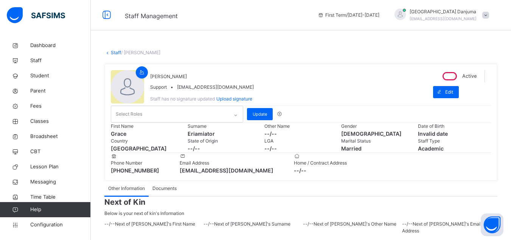 The width and height of the screenshot is (511, 240). Describe the element at coordinates (182, 98) in the screenshot. I see `span: Staff has no signature updated` at that location.